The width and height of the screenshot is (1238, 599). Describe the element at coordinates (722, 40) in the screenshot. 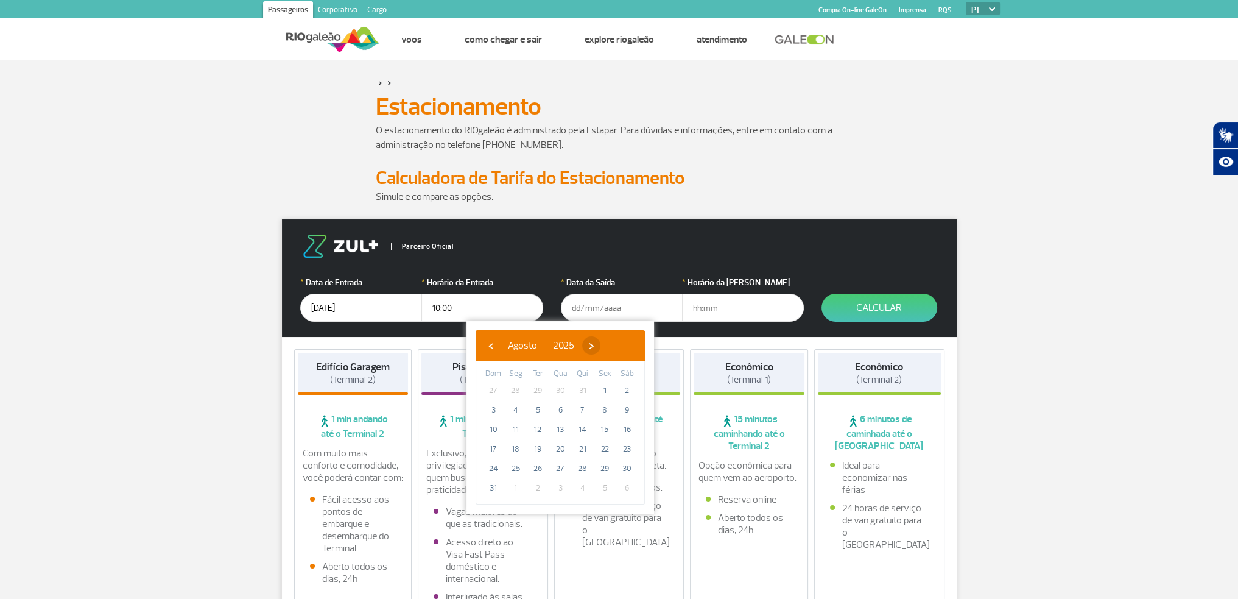

I see `a: Atendimento` at that location.